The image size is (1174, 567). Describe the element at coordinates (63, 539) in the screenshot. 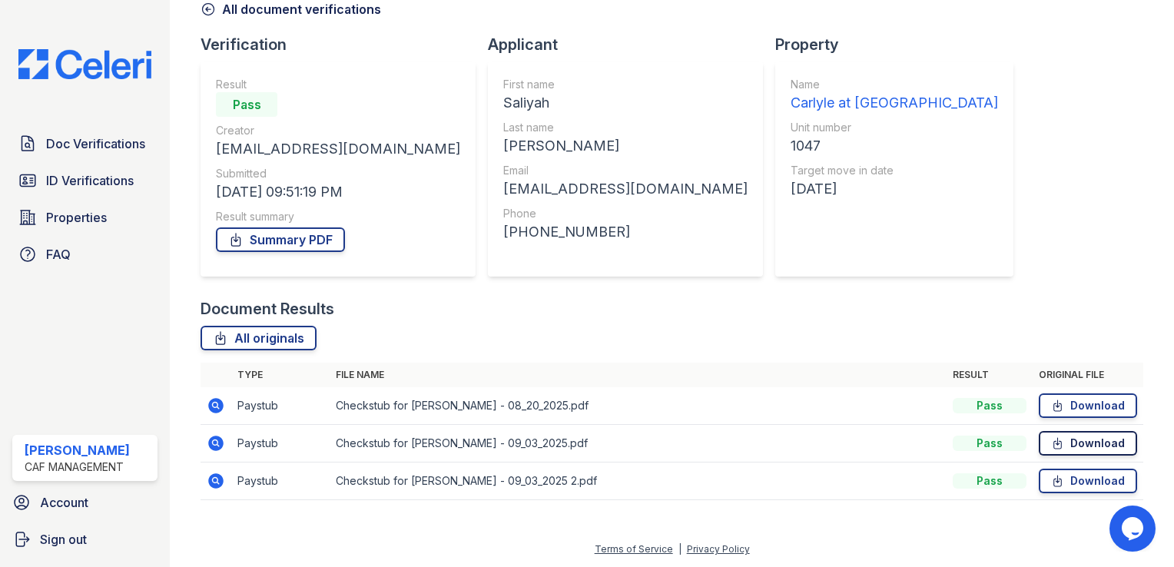

I see `span: Sign out` at that location.